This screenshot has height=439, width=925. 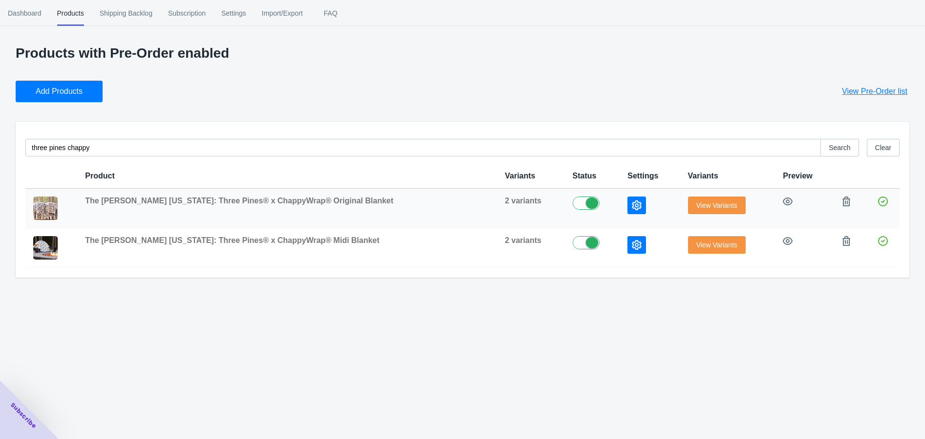 What do you see at coordinates (187, 13) in the screenshot?
I see `span: Subscription` at bounding box center [187, 13].